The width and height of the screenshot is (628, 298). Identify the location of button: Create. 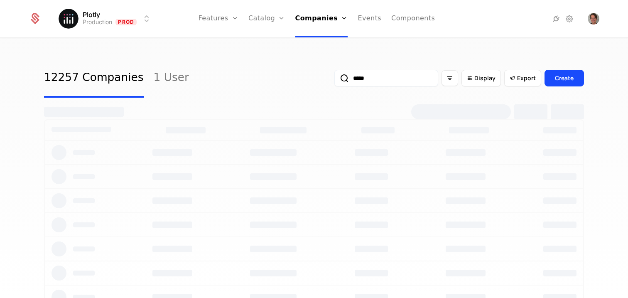
(564, 78).